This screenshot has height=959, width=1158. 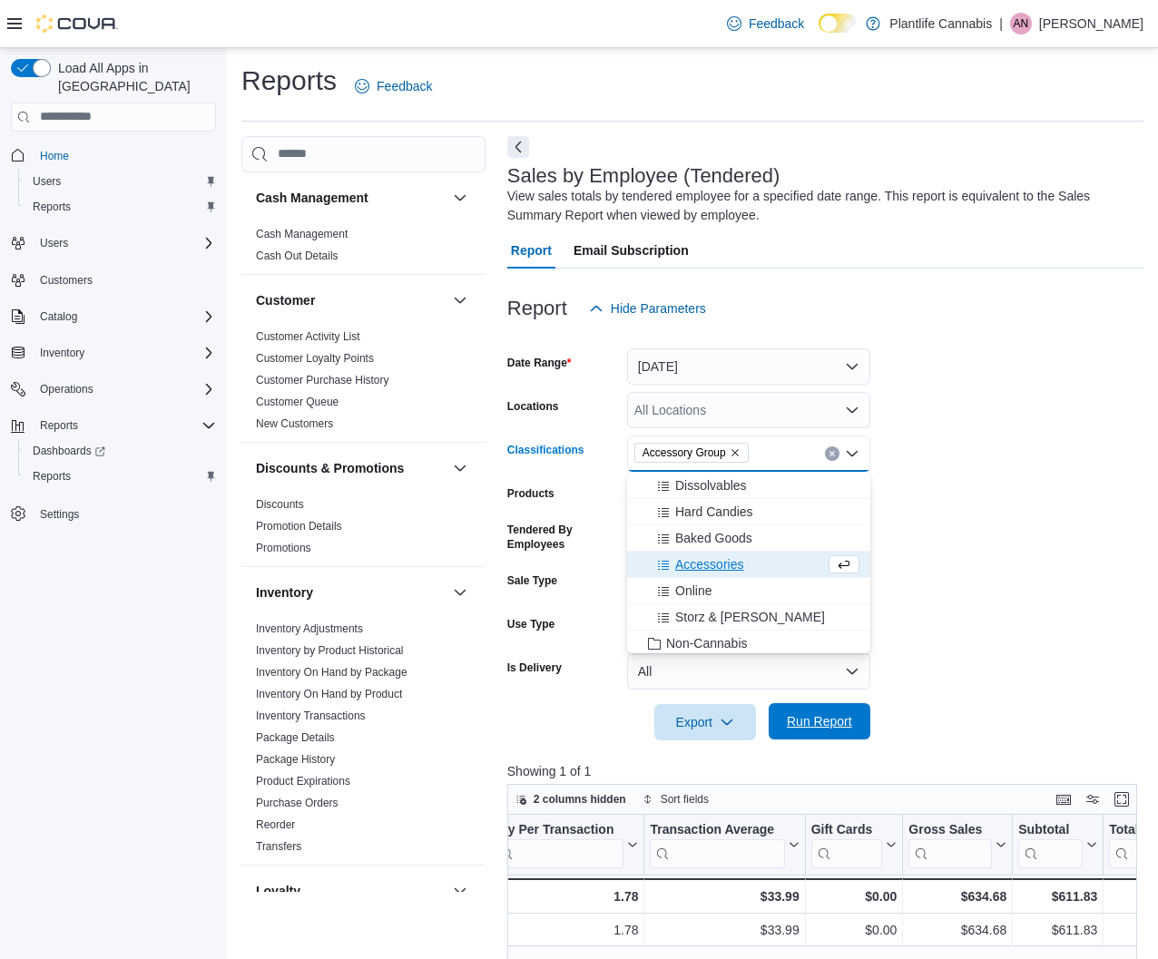 I want to click on button: Loyalty, so click(x=460, y=891).